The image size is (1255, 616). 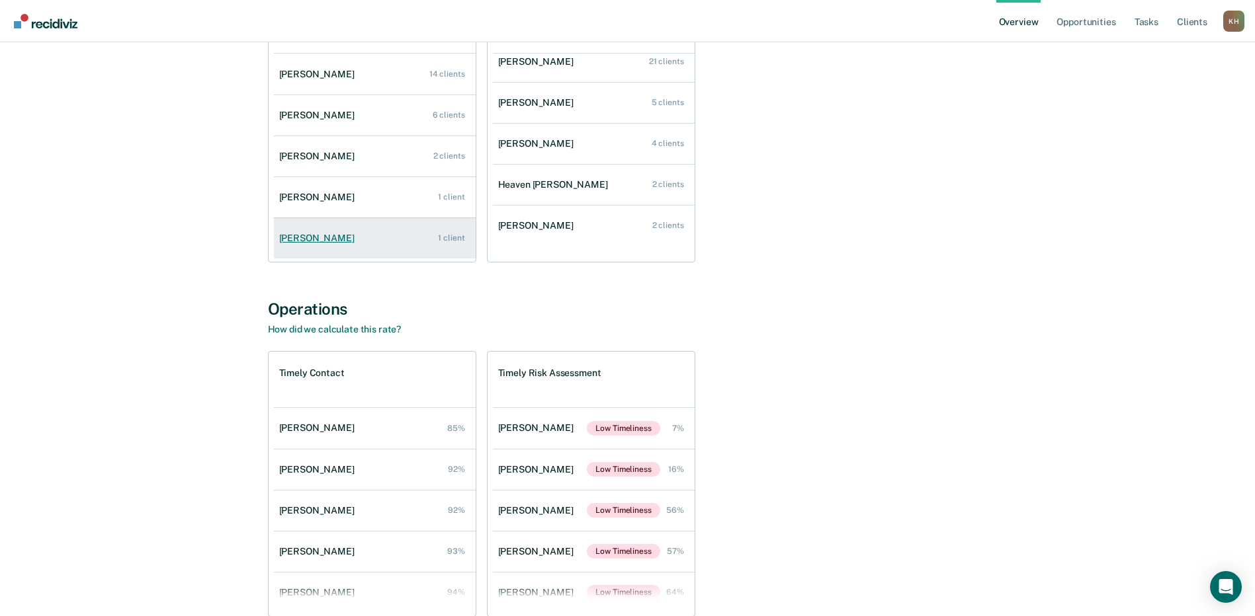 I want to click on div: 85%, so click(x=456, y=429).